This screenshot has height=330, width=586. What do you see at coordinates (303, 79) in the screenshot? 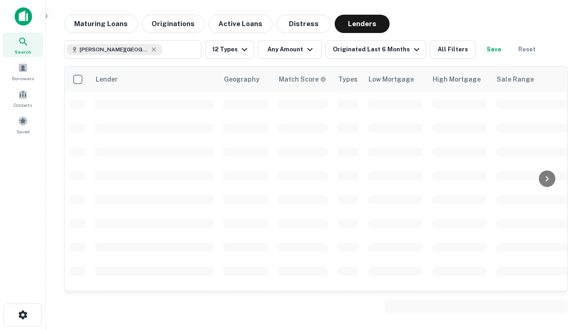
I see `div: Capitalize uses an advanced AI algorithm to match your search with the best lender. The match sco...` at bounding box center [303, 79].